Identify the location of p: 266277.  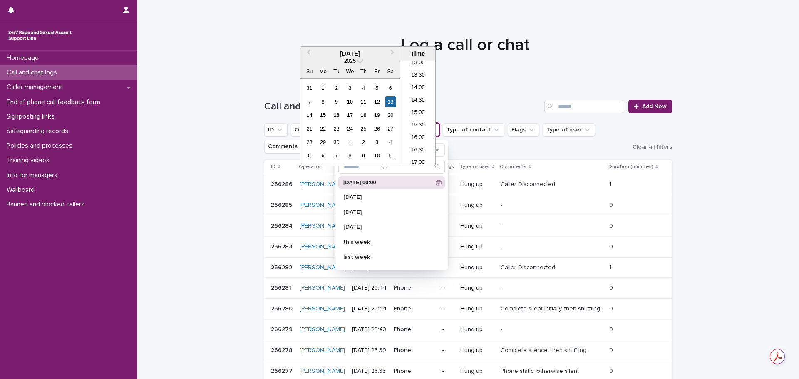
(283, 370).